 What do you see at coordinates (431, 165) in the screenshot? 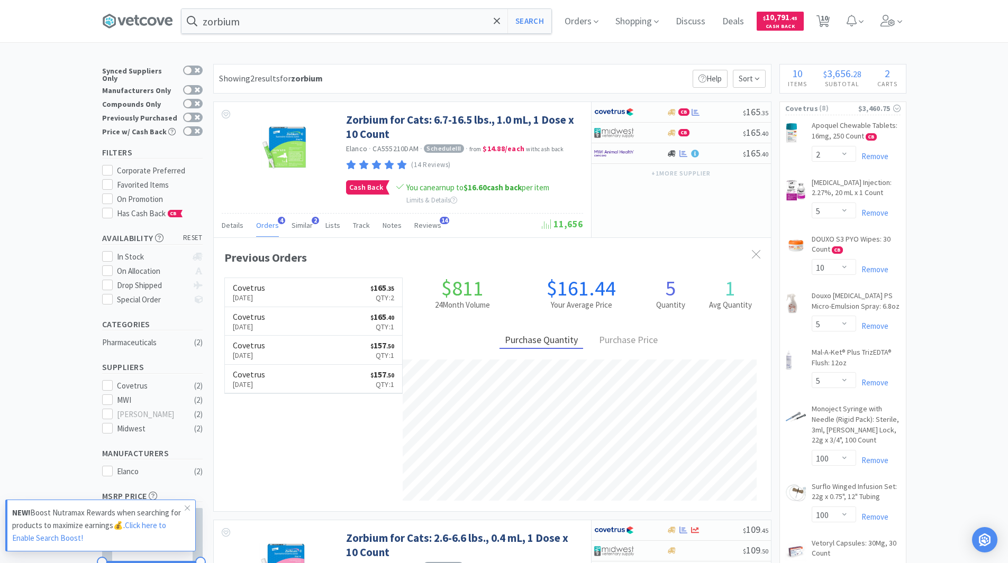
I see `p: (14 Reviews)` at bounding box center [431, 165].